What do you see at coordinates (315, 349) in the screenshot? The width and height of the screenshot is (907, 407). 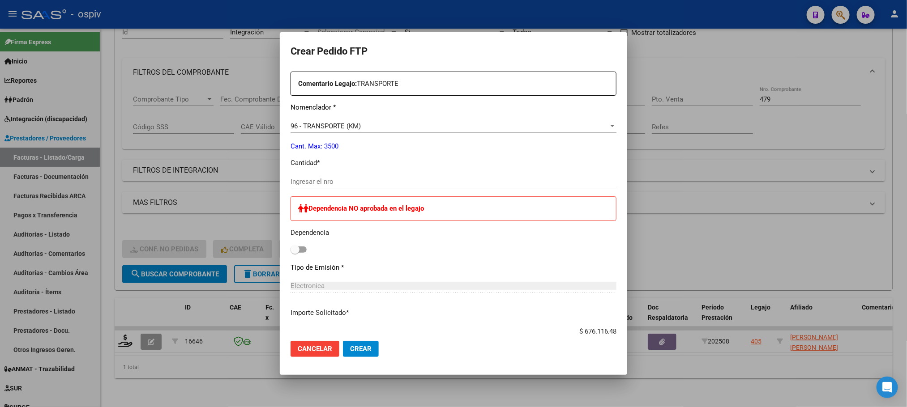 I see `button: Cancelar` at bounding box center [315, 349].